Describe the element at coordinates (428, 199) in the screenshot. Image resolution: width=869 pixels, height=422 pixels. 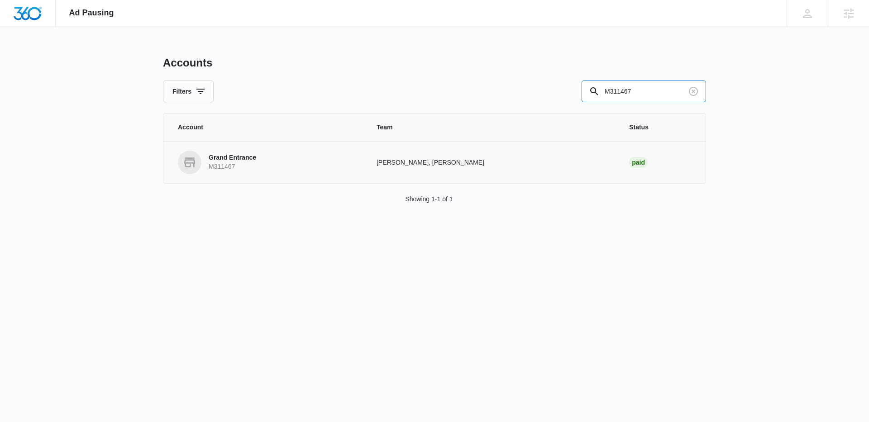
I see `p: Showing 1-1 of 1` at that location.